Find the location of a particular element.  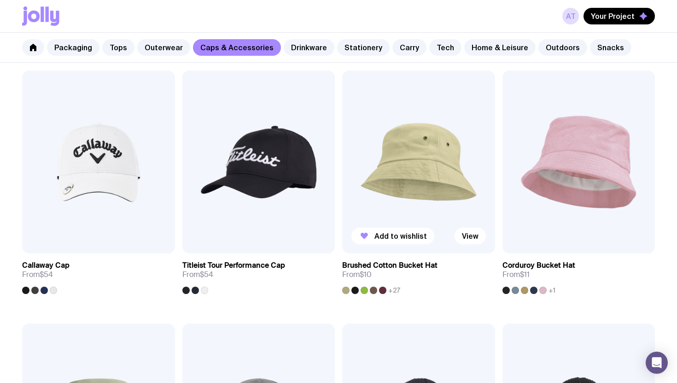

h3: Titleist Tour Performance Cap is located at coordinates (233, 265).